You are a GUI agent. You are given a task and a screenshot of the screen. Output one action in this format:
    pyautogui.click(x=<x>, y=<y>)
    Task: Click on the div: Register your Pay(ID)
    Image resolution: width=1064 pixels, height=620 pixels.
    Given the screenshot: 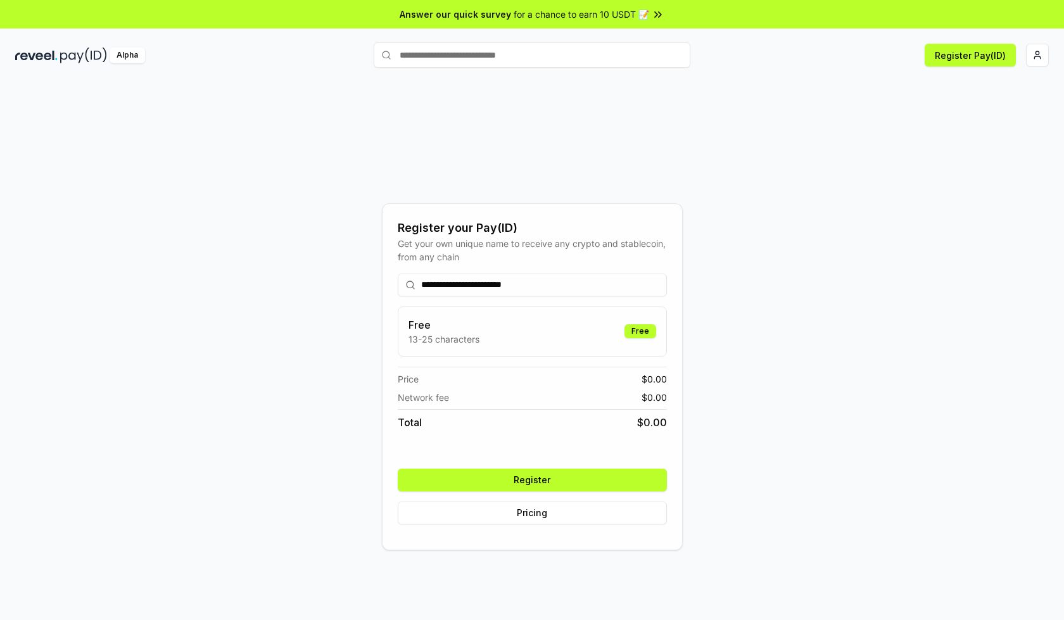 What is the action you would take?
    pyautogui.click(x=532, y=228)
    